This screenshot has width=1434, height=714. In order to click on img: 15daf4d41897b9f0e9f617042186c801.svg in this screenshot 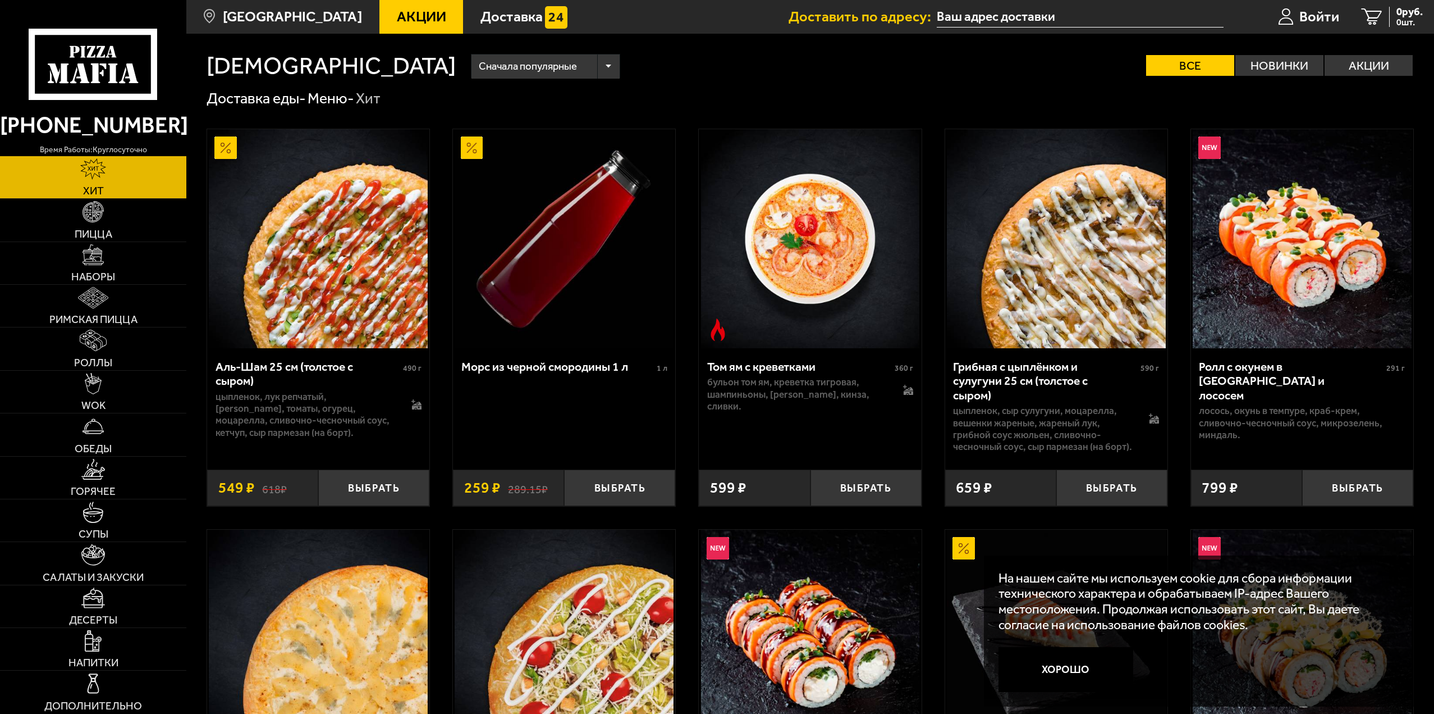, I will do `click(556, 17)`.